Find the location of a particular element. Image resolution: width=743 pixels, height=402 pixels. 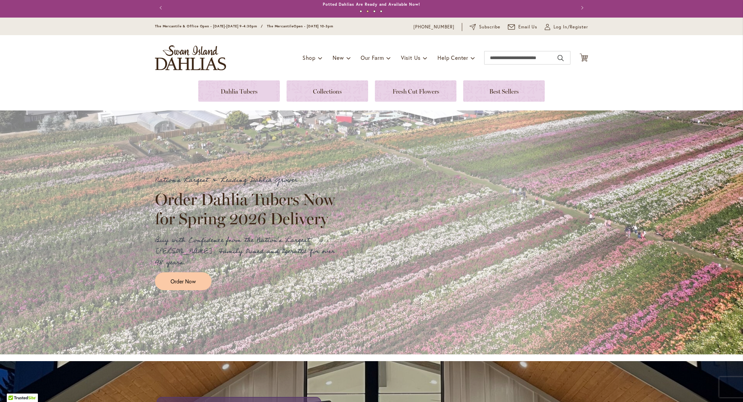

button: 1 of 4 is located at coordinates (360, 11).